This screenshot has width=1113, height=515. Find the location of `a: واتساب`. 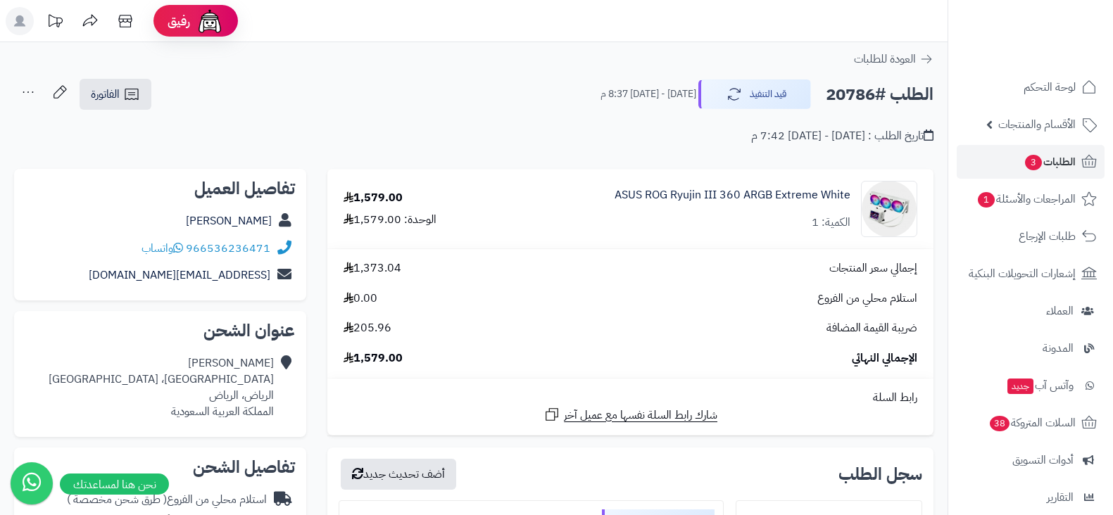

a: واتساب is located at coordinates (162, 248).